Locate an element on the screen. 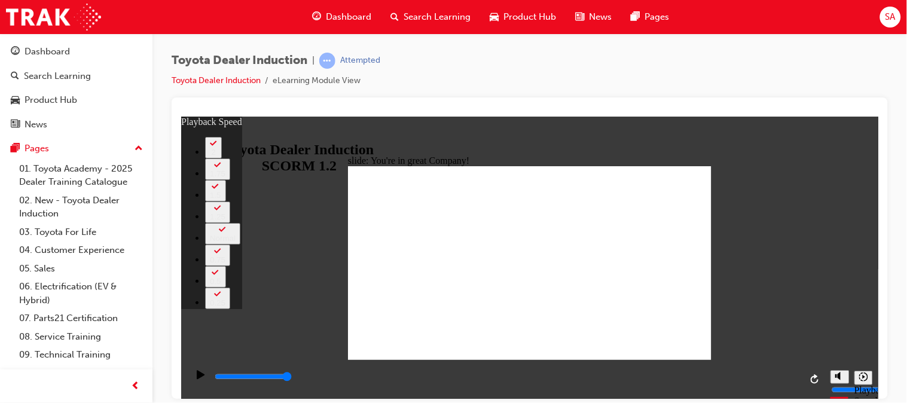 The image size is (907, 403). button: DashboardSearch LearningProduct HubNews is located at coordinates (76, 88).